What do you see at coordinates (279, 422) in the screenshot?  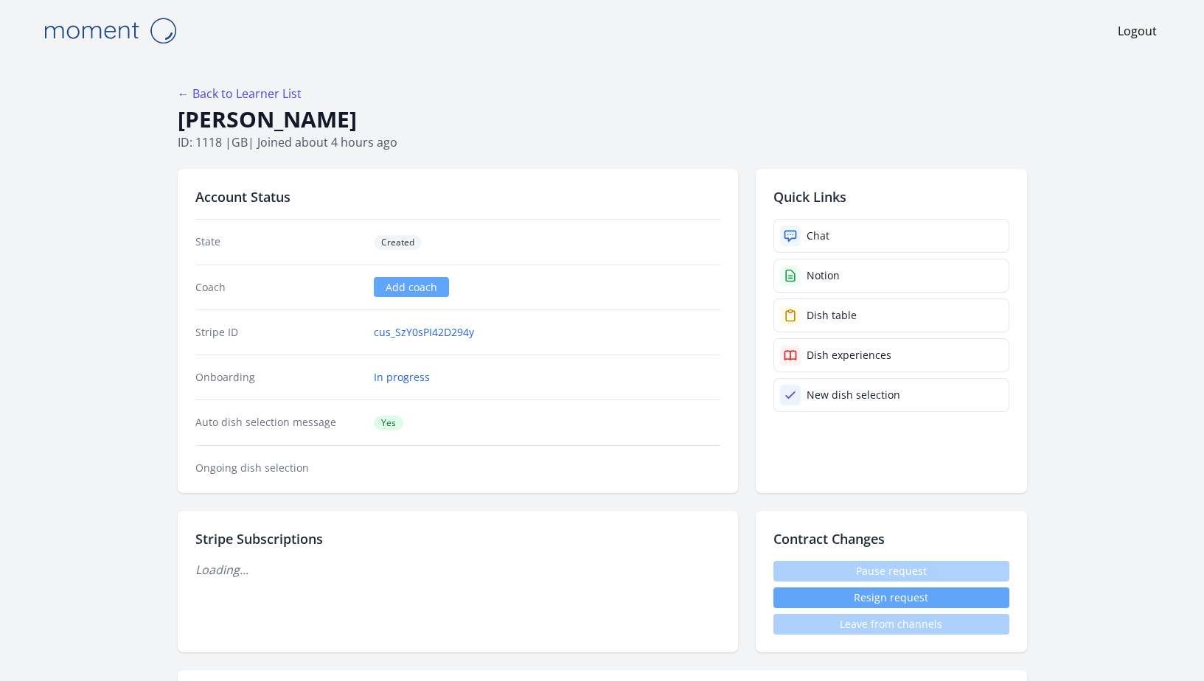 I see `dt: Auto dish selection message` at bounding box center [279, 422].